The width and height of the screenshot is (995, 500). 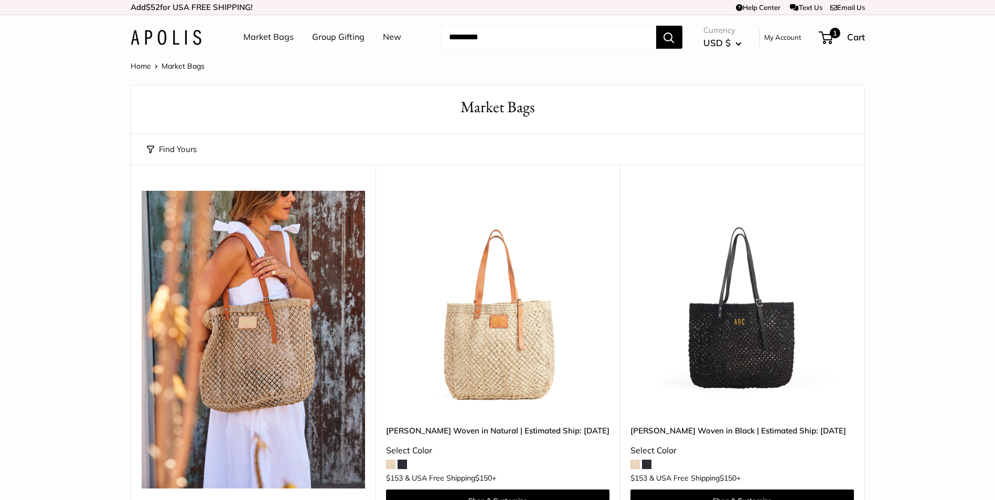 What do you see at coordinates (183, 66) in the screenshot?
I see `span: Market Bags` at bounding box center [183, 66].